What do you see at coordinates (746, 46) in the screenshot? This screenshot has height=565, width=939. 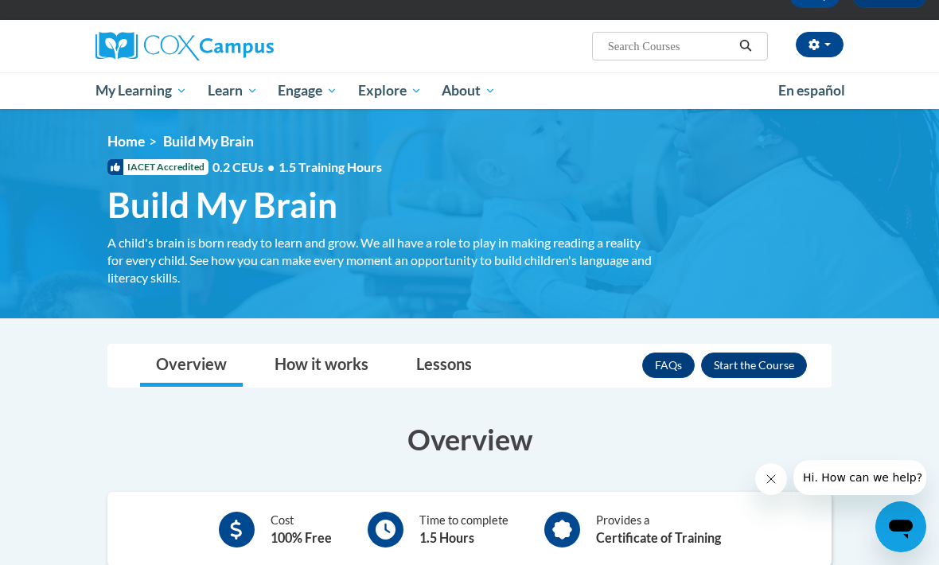 I see `button: Search` at bounding box center [746, 46].